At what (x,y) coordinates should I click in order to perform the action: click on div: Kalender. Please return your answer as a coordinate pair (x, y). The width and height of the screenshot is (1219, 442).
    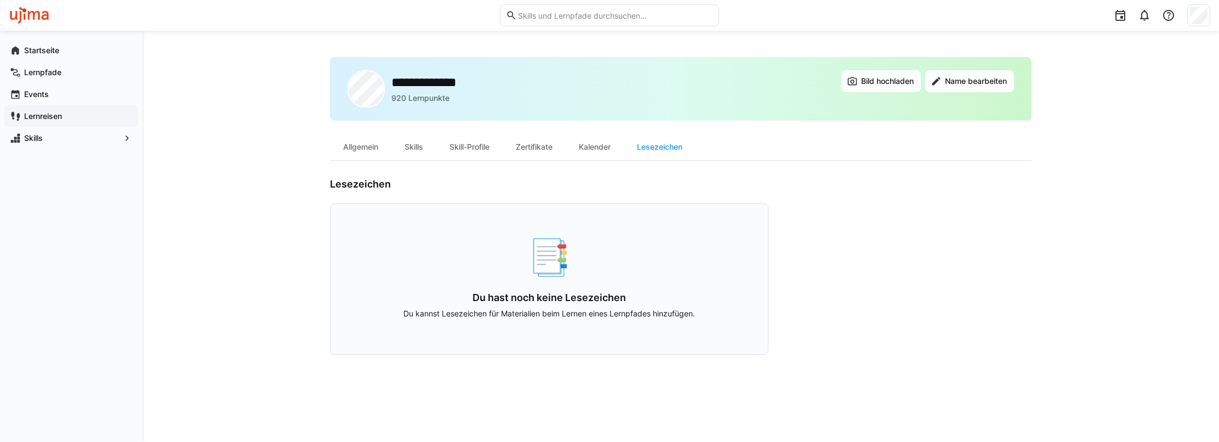
    Looking at the image, I should click on (595, 147).